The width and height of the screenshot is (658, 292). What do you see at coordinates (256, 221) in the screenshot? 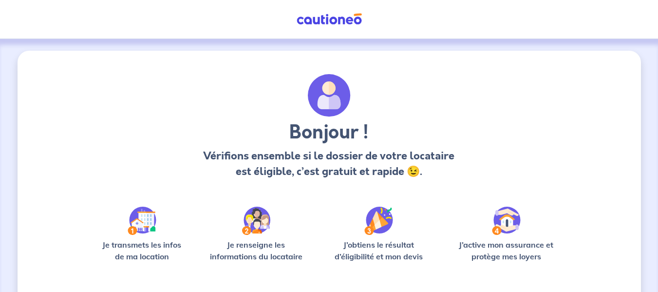
I see `img: /static/c0a346edaed446bb123850d2d04ad552/Step-2.svg` at bounding box center [256, 221].